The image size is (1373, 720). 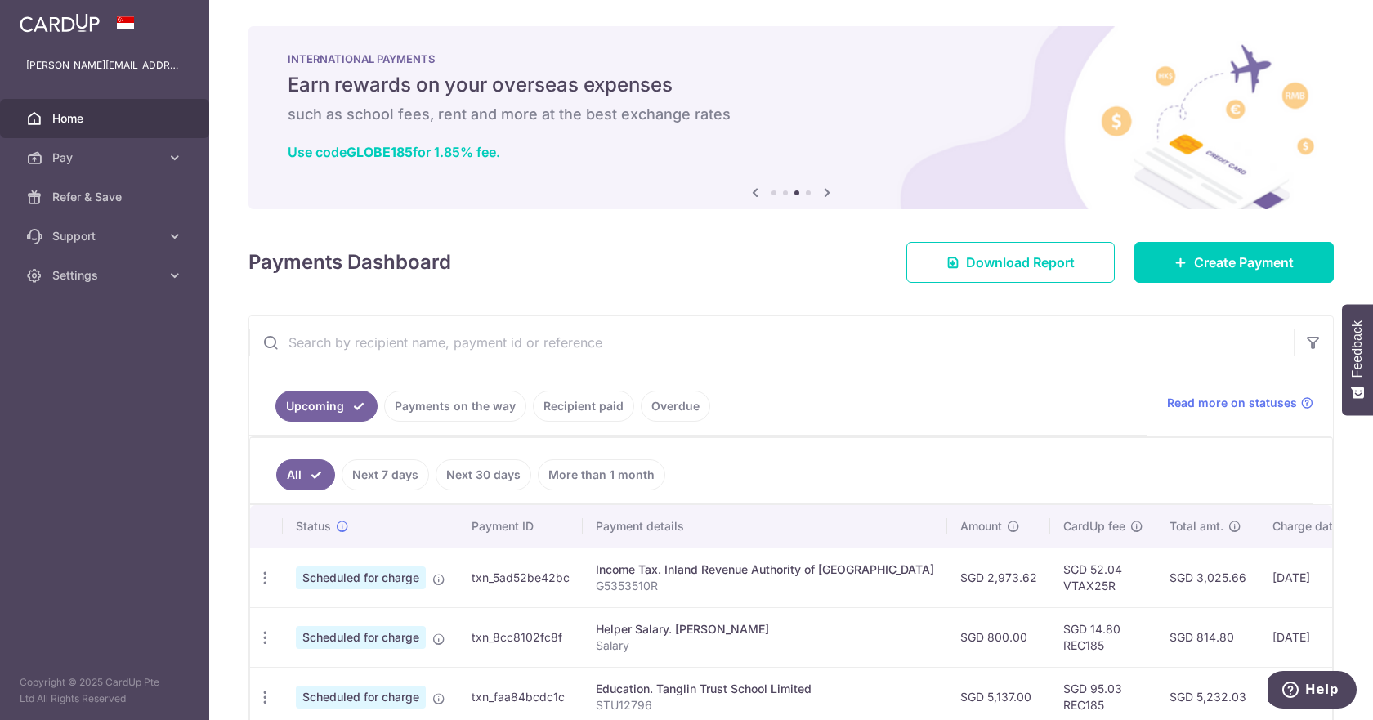 What do you see at coordinates (483, 475) in the screenshot?
I see `a: Next 30 days` at bounding box center [483, 475].